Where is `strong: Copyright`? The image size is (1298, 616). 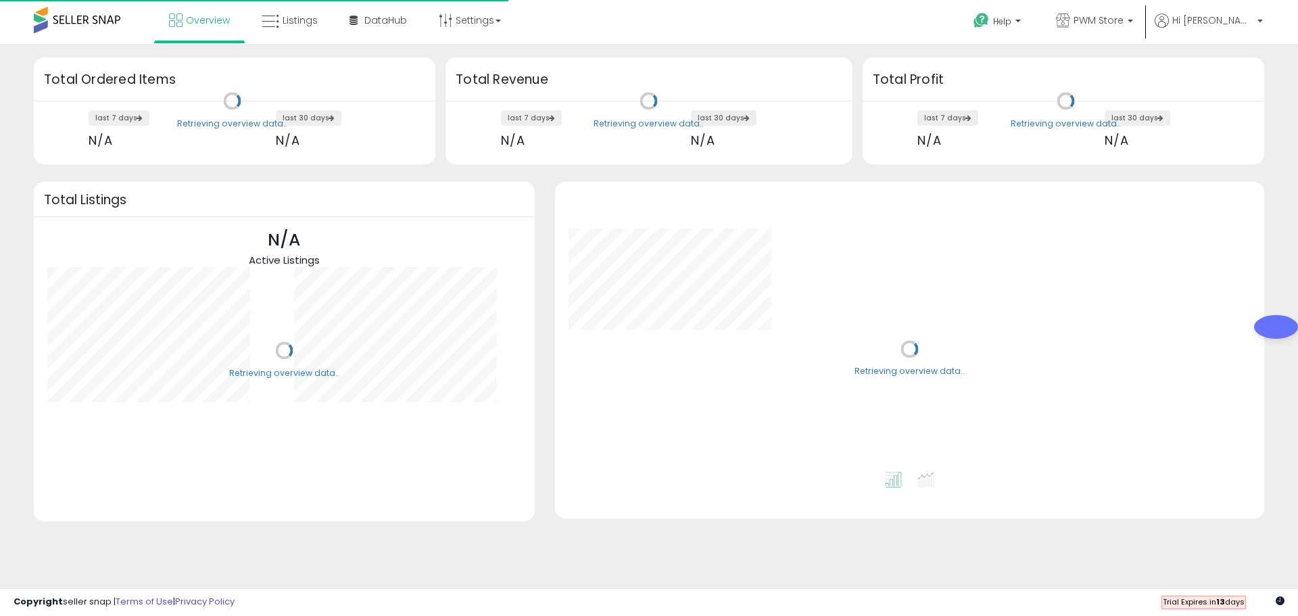 strong: Copyright is located at coordinates (38, 601).